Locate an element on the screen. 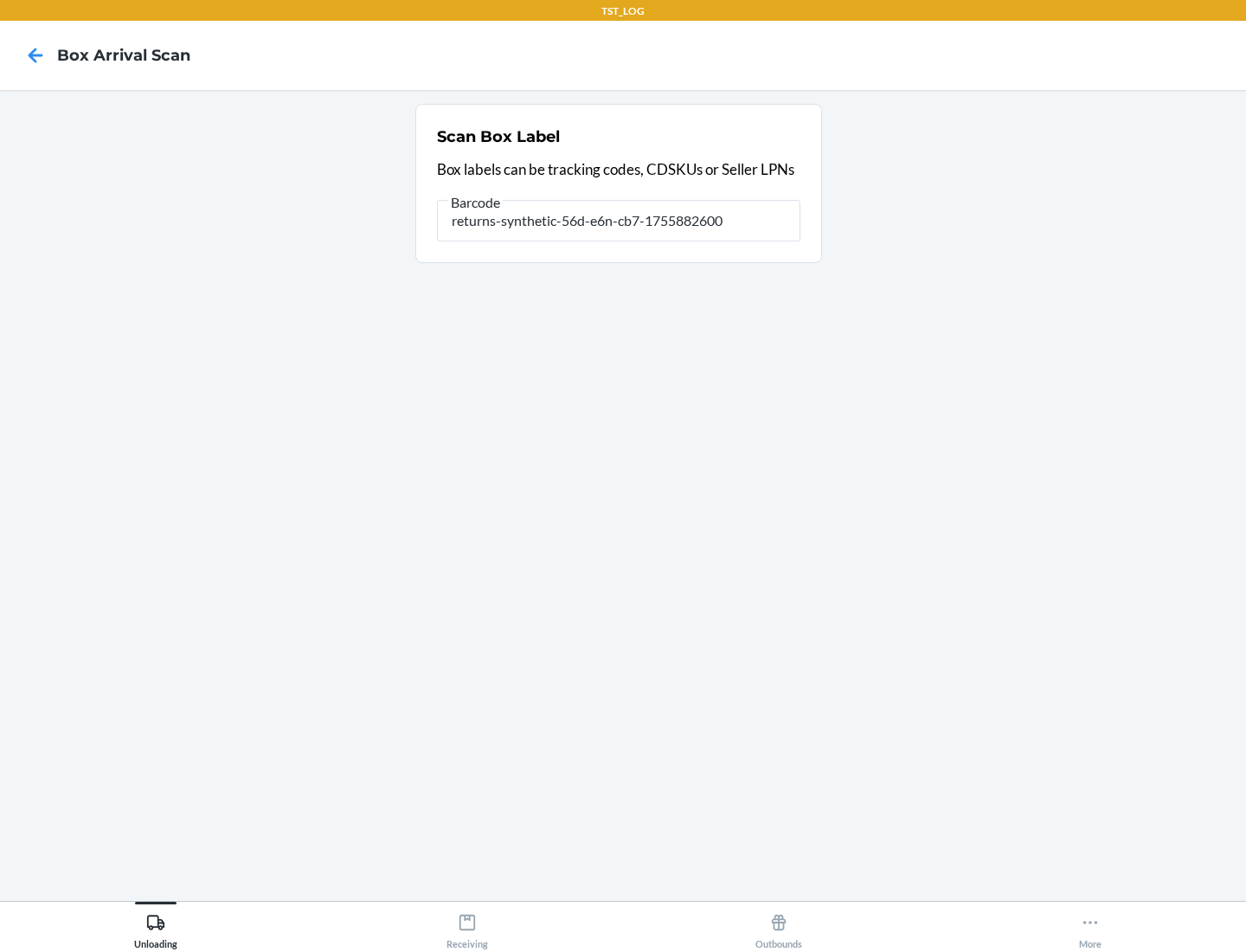  button: More is located at coordinates (1090, 925).